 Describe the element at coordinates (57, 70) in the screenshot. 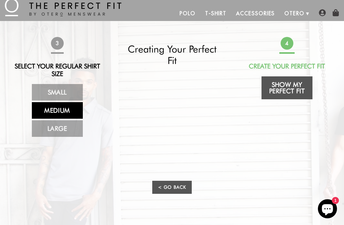

I see `h2: Select Your Regular Shirt Size` at that location.